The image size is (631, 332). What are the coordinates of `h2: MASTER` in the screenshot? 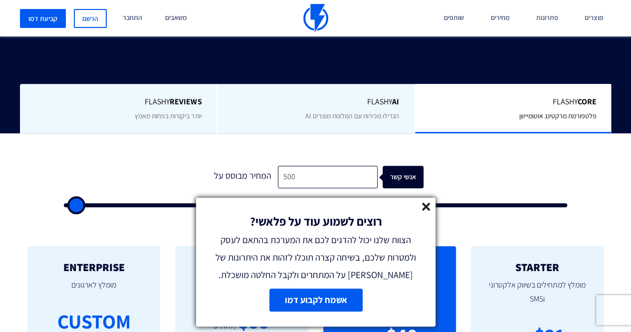 It's located at (241, 267).